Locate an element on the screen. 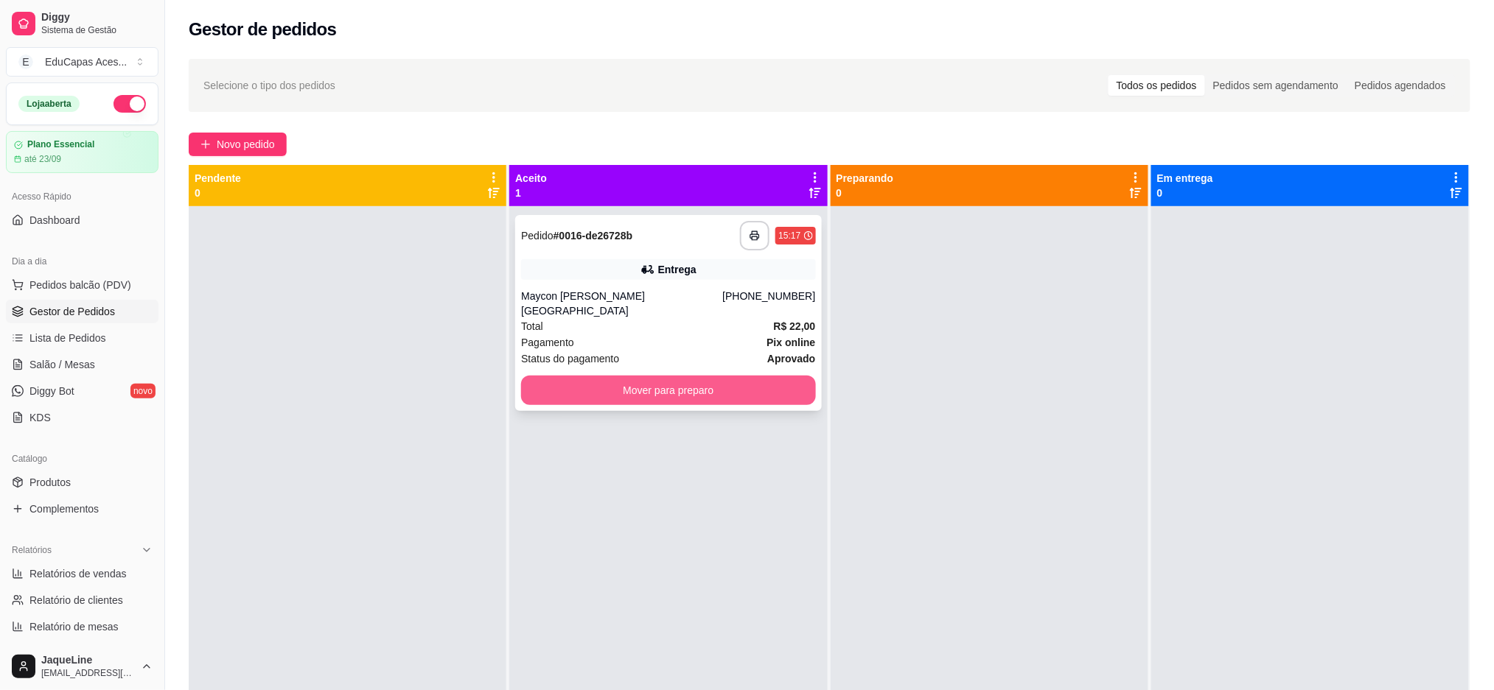 The height and width of the screenshot is (690, 1494). span: Sistema de Gestão is located at coordinates (97, 30).